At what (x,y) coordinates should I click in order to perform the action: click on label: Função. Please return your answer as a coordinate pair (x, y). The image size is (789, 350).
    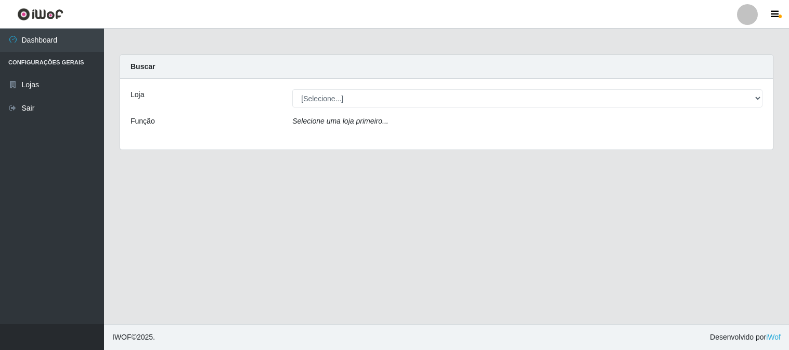
    Looking at the image, I should click on (142, 121).